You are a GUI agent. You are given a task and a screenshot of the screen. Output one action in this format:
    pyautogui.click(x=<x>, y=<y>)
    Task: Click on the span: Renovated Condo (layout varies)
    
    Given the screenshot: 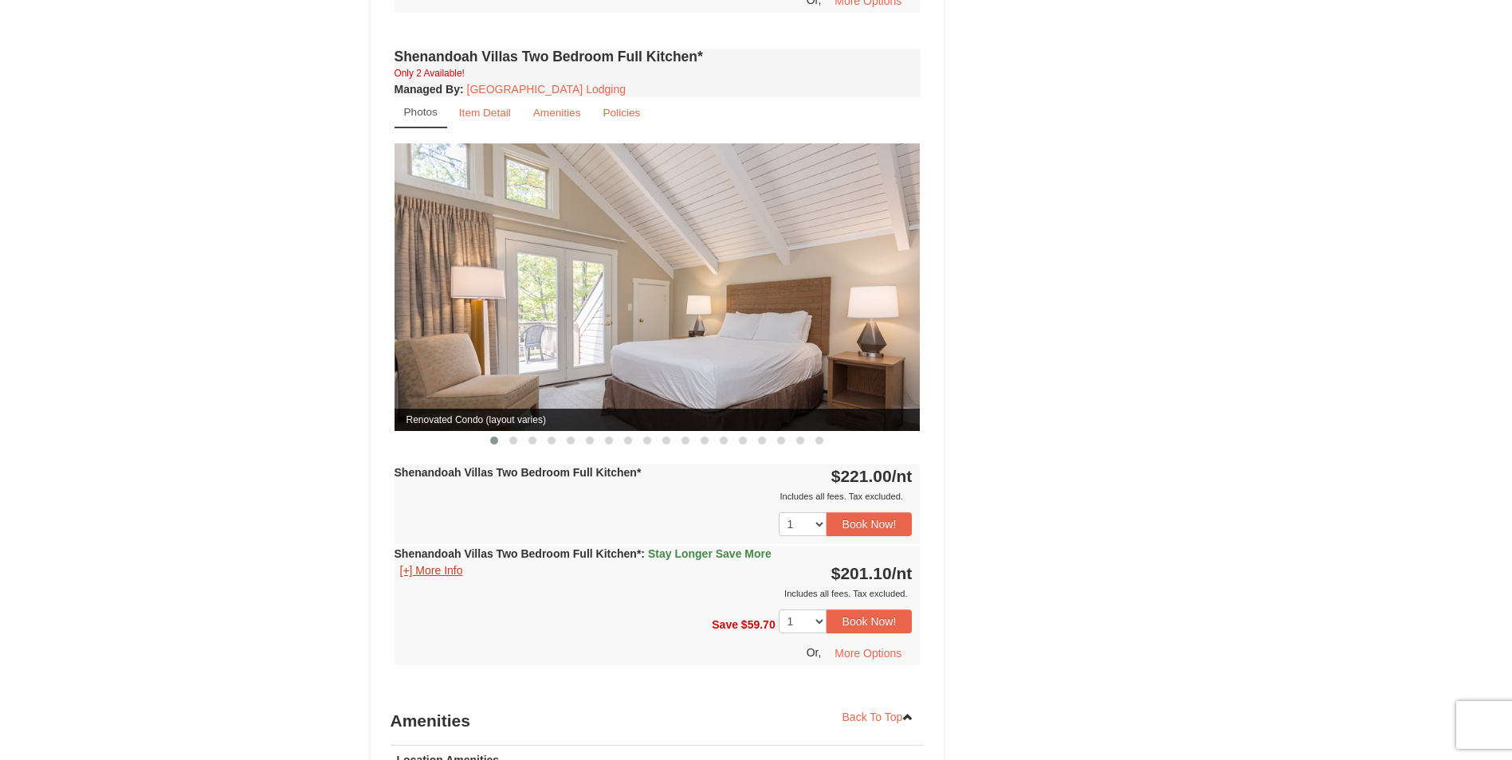 What is the action you would take?
    pyautogui.click(x=658, y=420)
    